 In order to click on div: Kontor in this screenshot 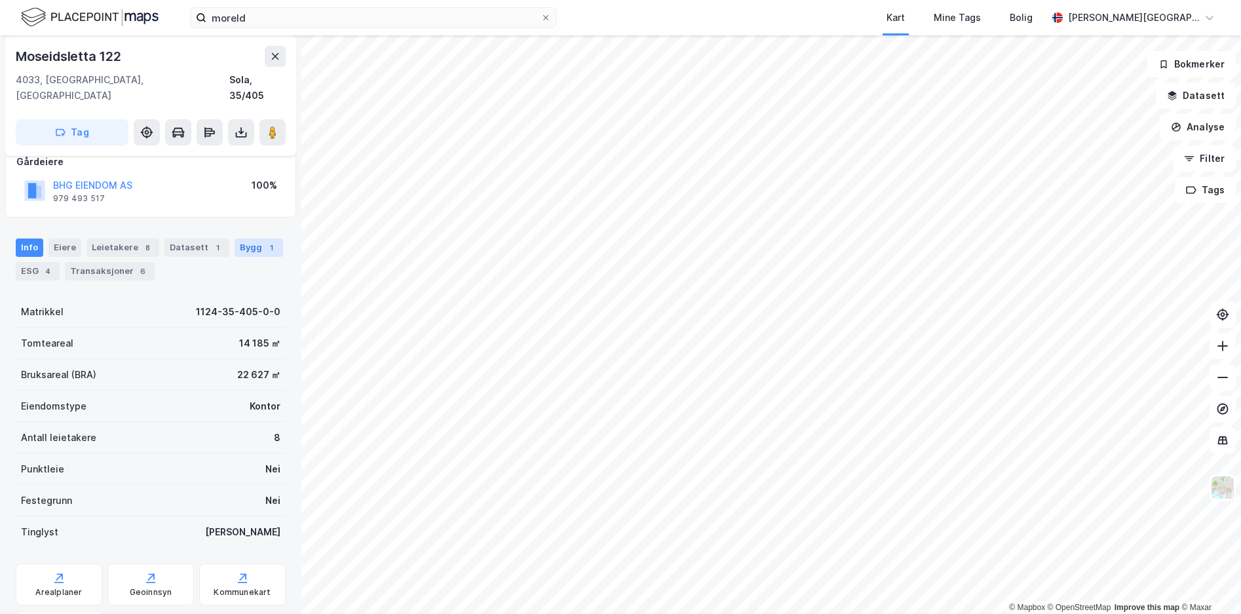, I will do `click(265, 406)`.